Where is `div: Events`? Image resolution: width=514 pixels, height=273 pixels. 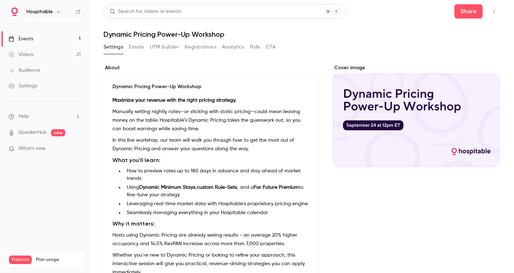 div: Events is located at coordinates (21, 39).